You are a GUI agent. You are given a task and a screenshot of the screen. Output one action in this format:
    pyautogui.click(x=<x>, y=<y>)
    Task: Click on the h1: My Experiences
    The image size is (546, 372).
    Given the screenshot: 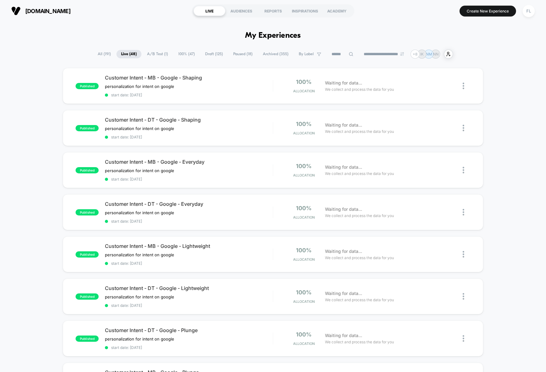 What is the action you would take?
    pyautogui.click(x=273, y=36)
    